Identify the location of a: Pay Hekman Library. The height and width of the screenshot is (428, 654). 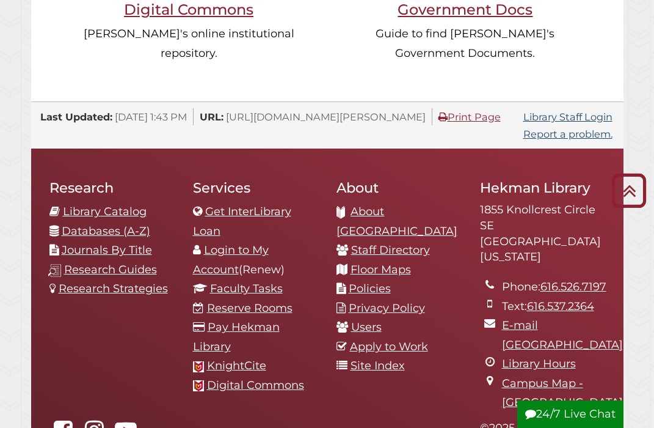
(236, 337).